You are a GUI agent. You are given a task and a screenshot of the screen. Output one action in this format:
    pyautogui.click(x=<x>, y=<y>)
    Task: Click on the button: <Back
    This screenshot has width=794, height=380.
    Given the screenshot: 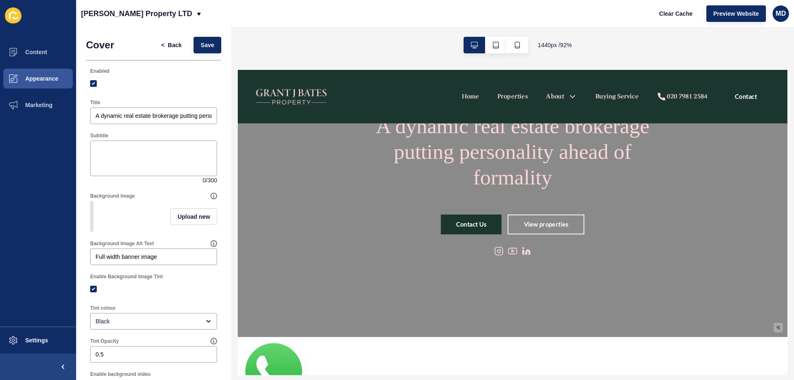 What is the action you would take?
    pyautogui.click(x=172, y=45)
    